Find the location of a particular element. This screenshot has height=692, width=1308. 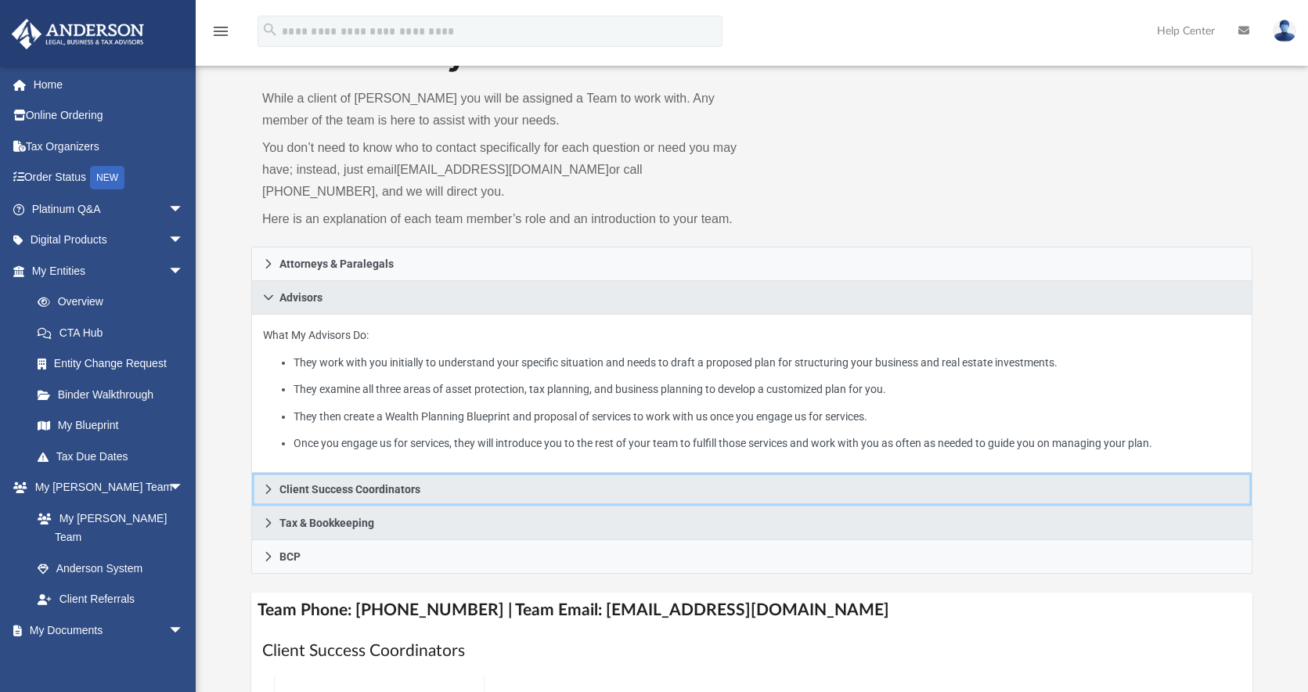

a: menu is located at coordinates (221, 35).